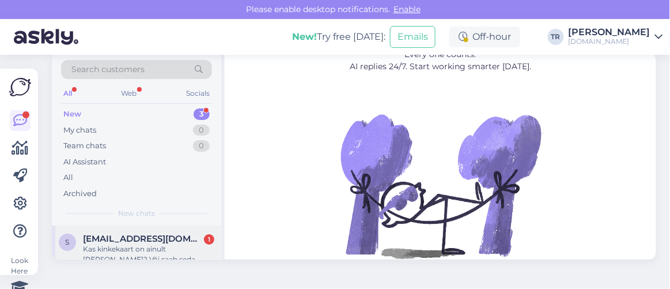 This screenshot has height=289, width=670. Describe the element at coordinates (484, 37) in the screenshot. I see `div: Off-hour` at that location.